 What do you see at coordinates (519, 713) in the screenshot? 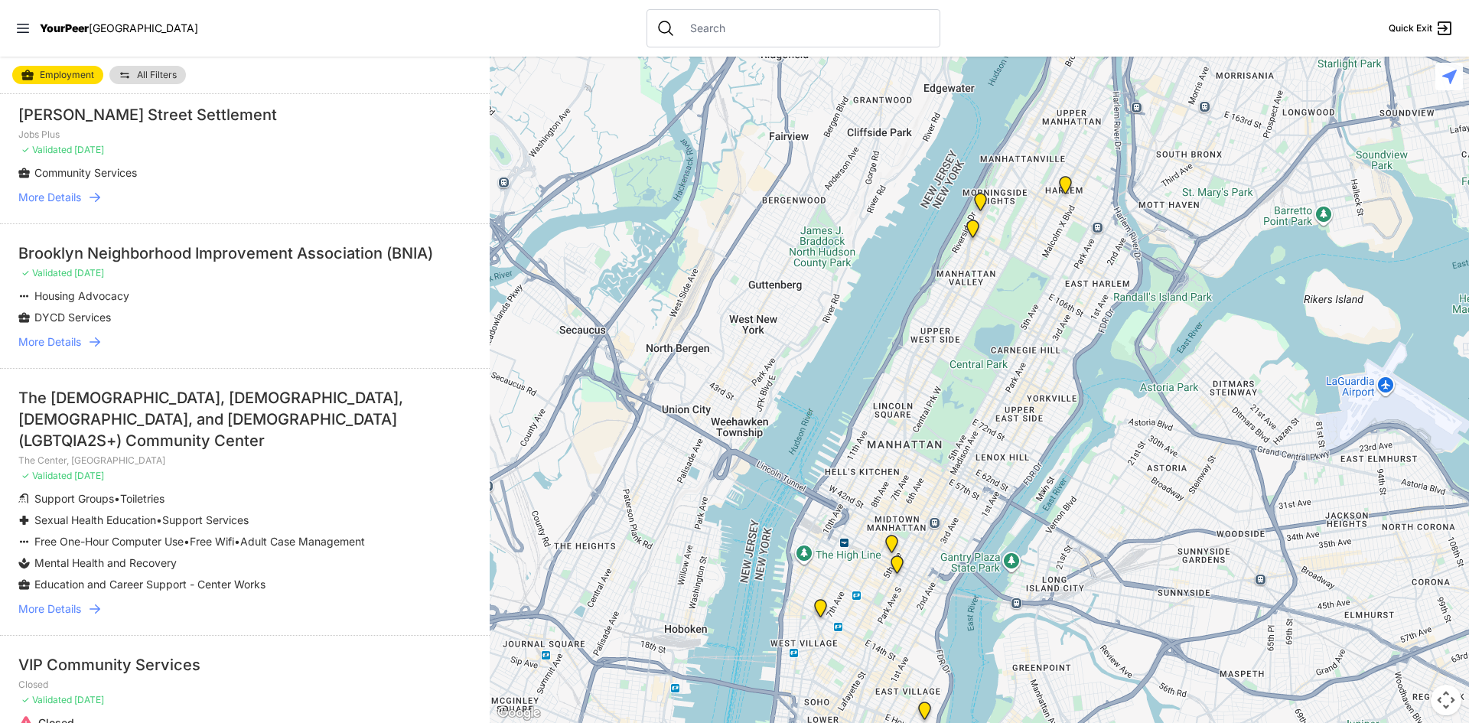
I see `a: Open this area in Google Maps (opens a new window)` at bounding box center [519, 713].